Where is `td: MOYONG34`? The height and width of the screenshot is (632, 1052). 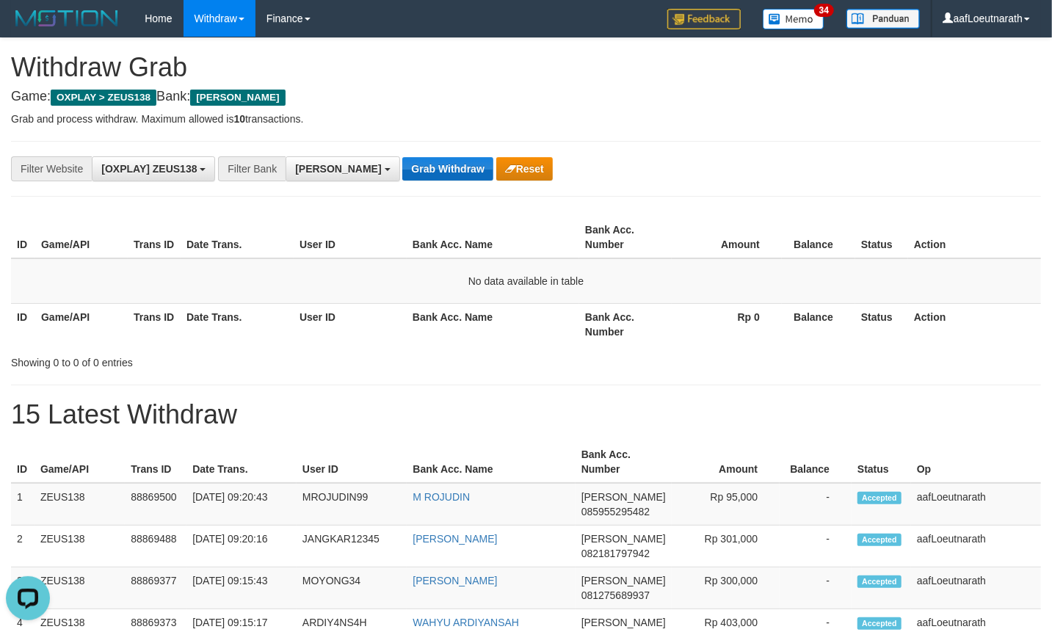
td: MOYONG34 is located at coordinates (352, 588).